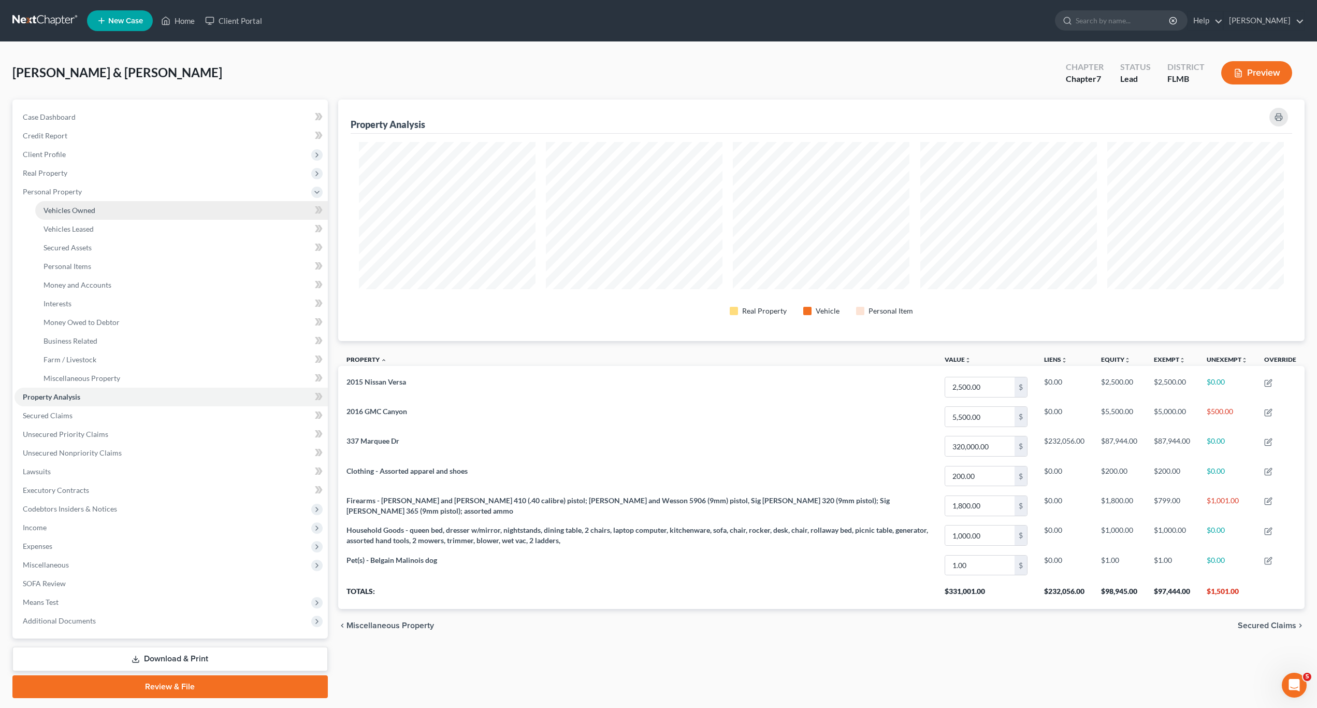  What do you see at coordinates (1120, 594) in the screenshot?
I see `th: $98,945.00` at bounding box center [1120, 594].